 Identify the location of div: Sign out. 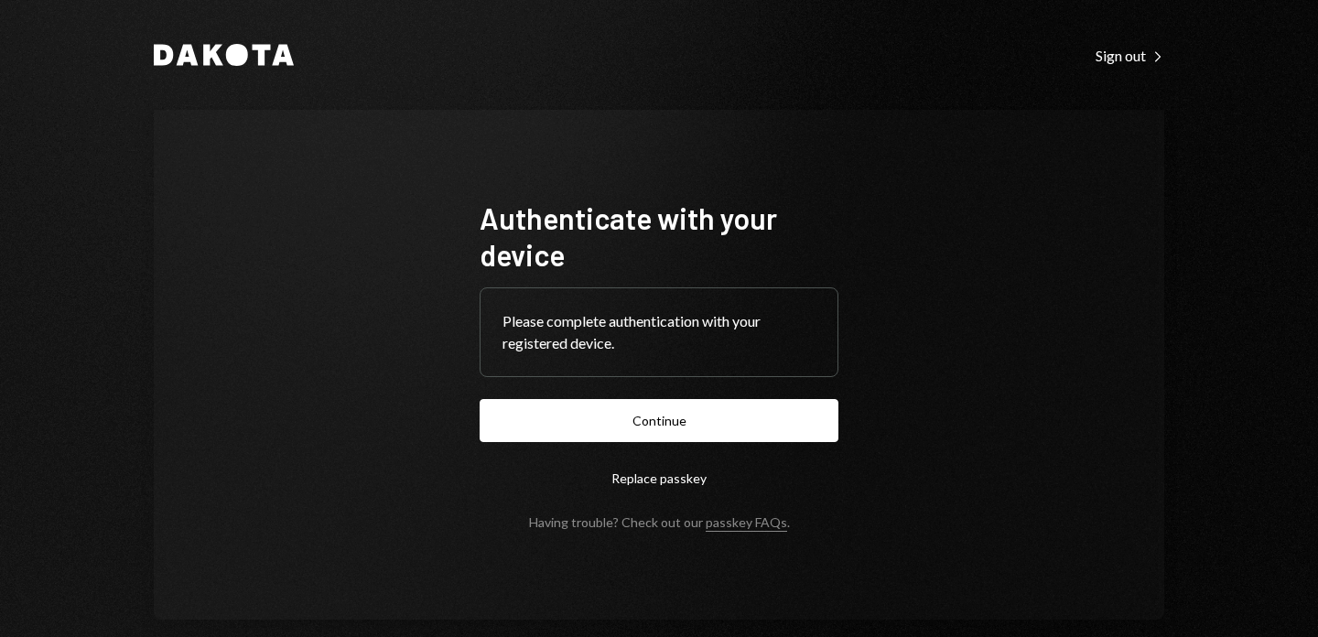
(1129, 56).